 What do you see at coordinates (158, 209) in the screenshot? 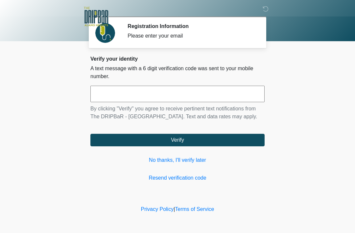
I see `a: Privacy Policy` at bounding box center [158, 209].